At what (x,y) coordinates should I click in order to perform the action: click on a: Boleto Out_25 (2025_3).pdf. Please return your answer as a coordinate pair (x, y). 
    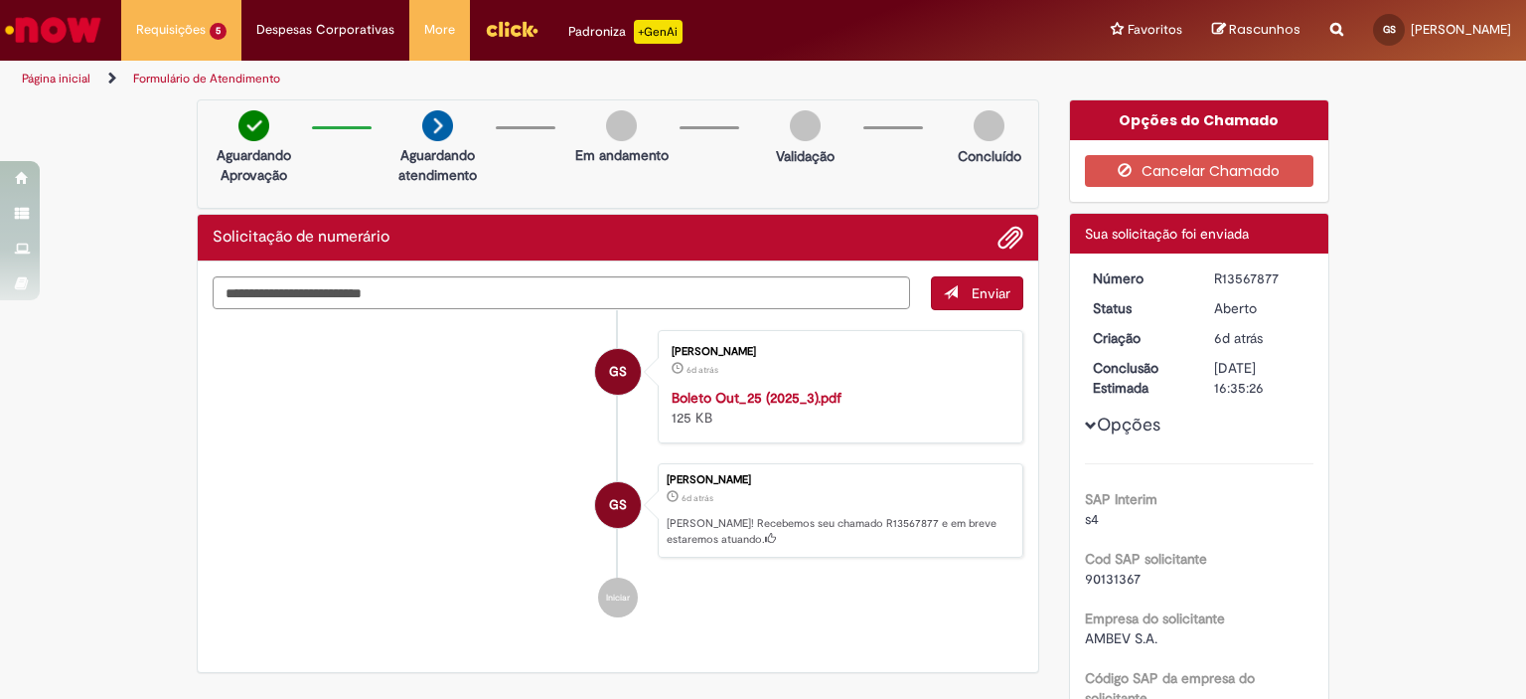
    Looking at the image, I should click on (756, 398).